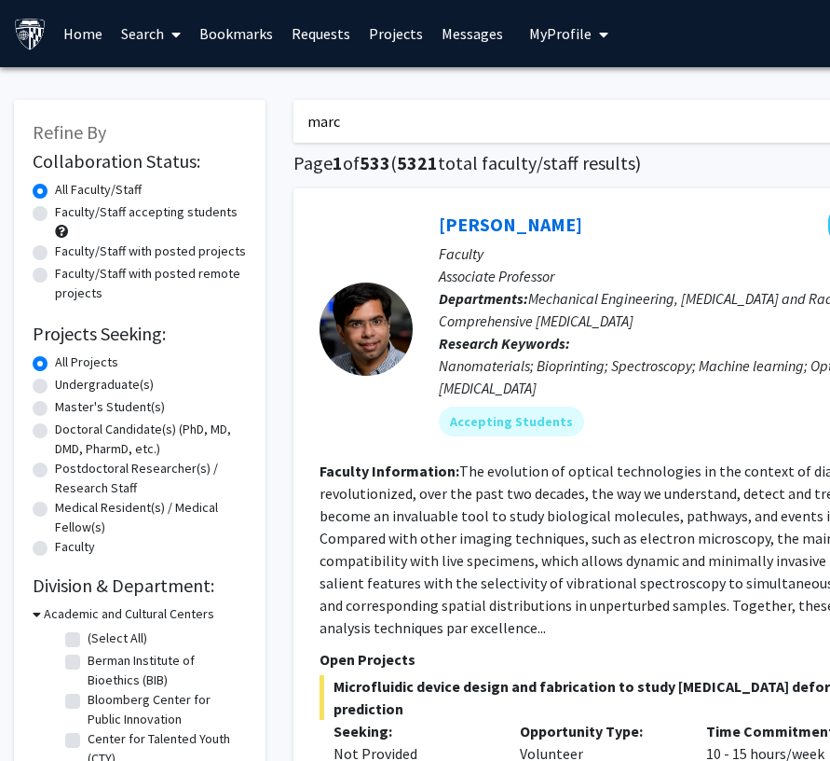  I want to click on label: All Projects, so click(87, 362).